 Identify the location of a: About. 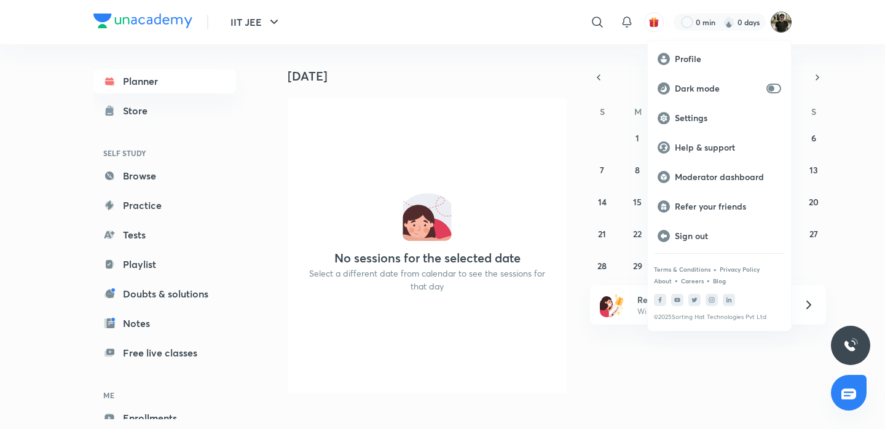
(662, 281).